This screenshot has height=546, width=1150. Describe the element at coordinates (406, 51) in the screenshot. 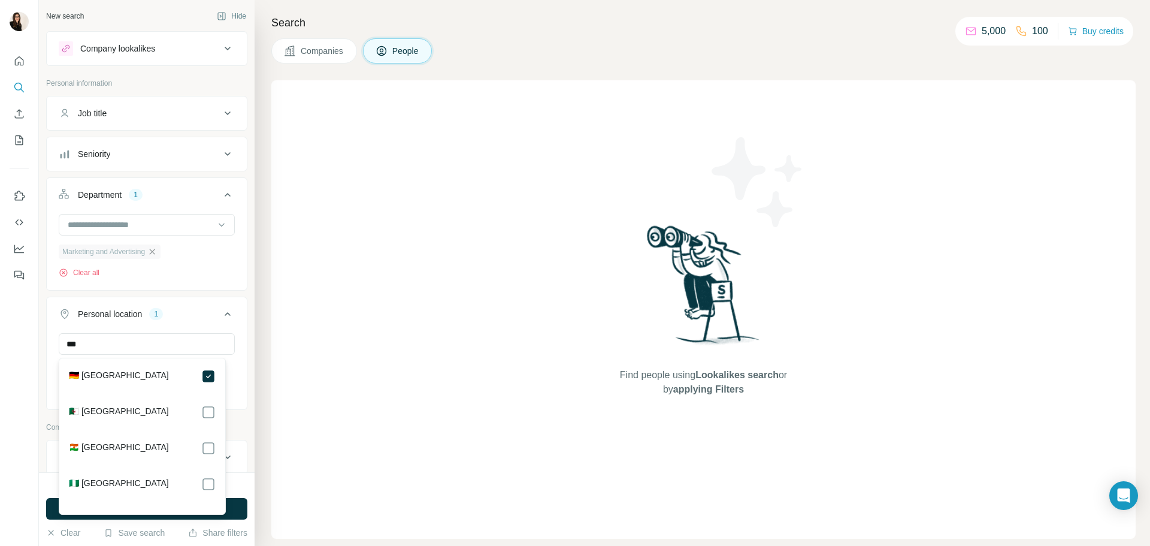

I see `span: People` at that location.